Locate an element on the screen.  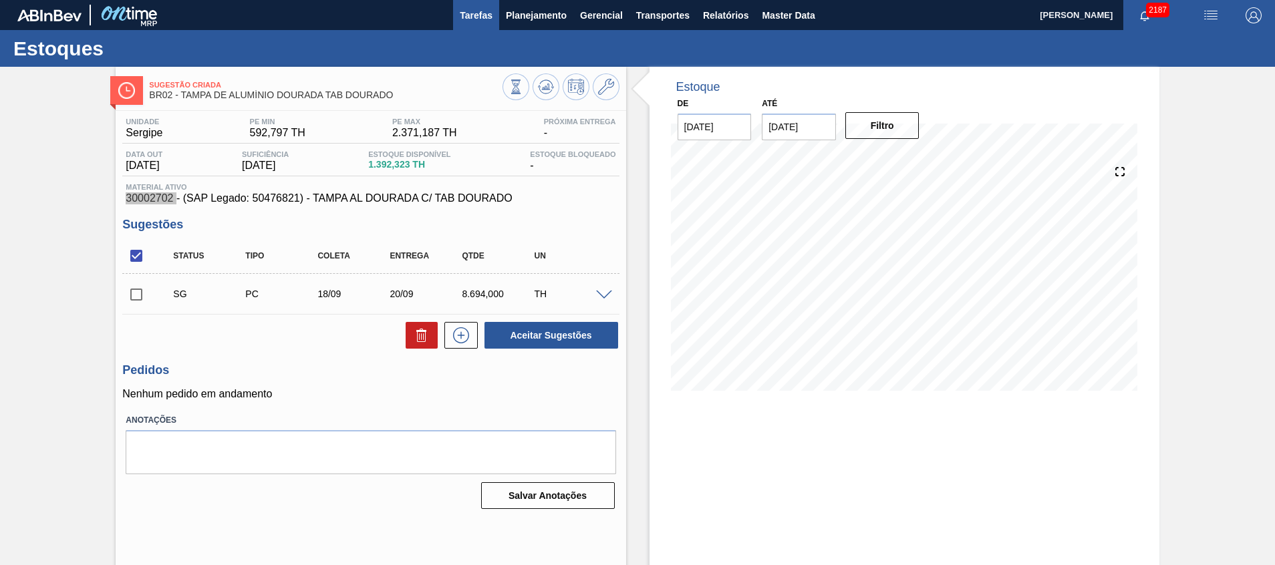
span: Master Data is located at coordinates (788, 15).